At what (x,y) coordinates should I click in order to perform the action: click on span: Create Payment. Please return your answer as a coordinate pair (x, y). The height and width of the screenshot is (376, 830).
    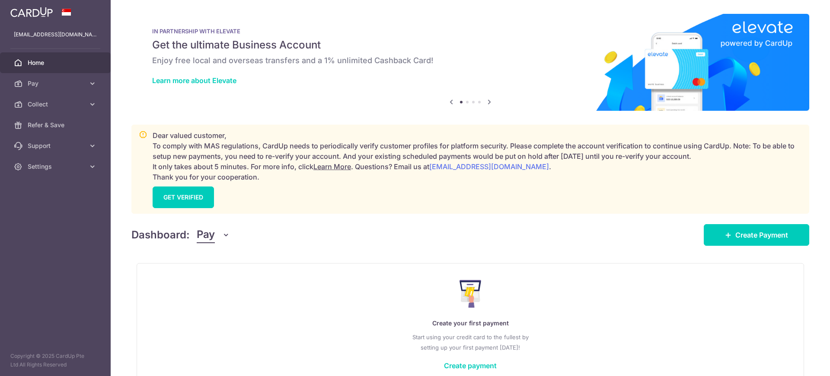
    Looking at the image, I should click on (762, 235).